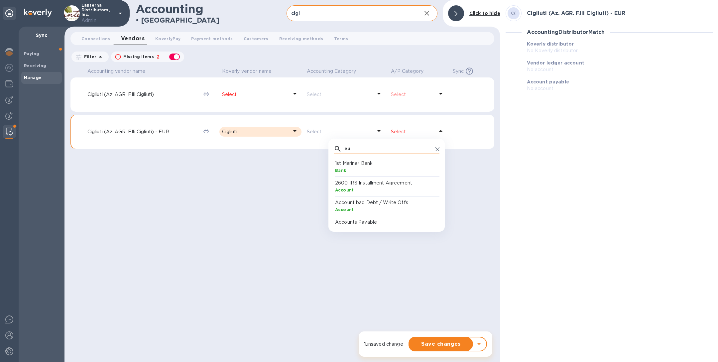  I want to click on span: Customers, so click(256, 39).